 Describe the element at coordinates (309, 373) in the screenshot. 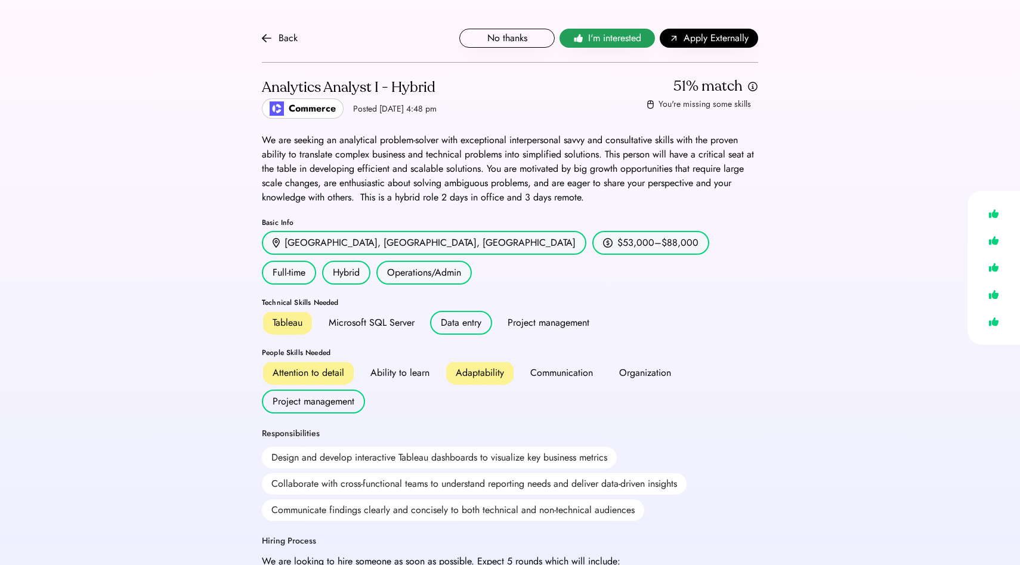

I see `div: Attention to detail` at that location.